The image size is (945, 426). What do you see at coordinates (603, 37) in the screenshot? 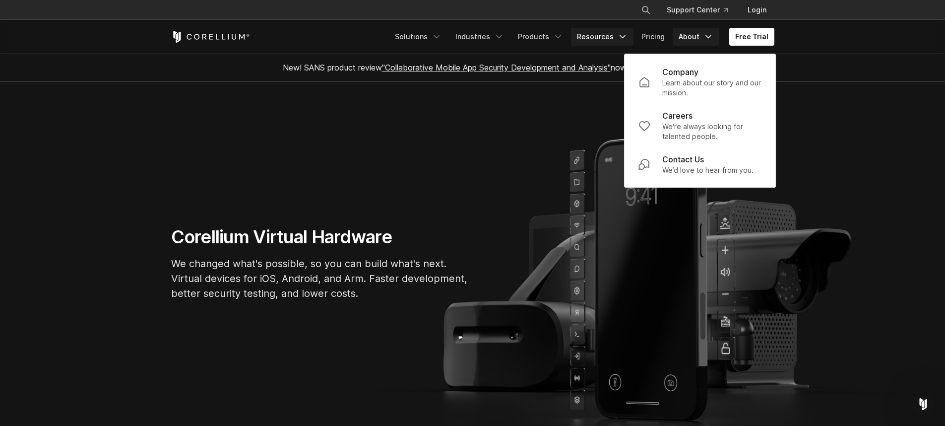
I see `a: Resources` at bounding box center [603, 37].